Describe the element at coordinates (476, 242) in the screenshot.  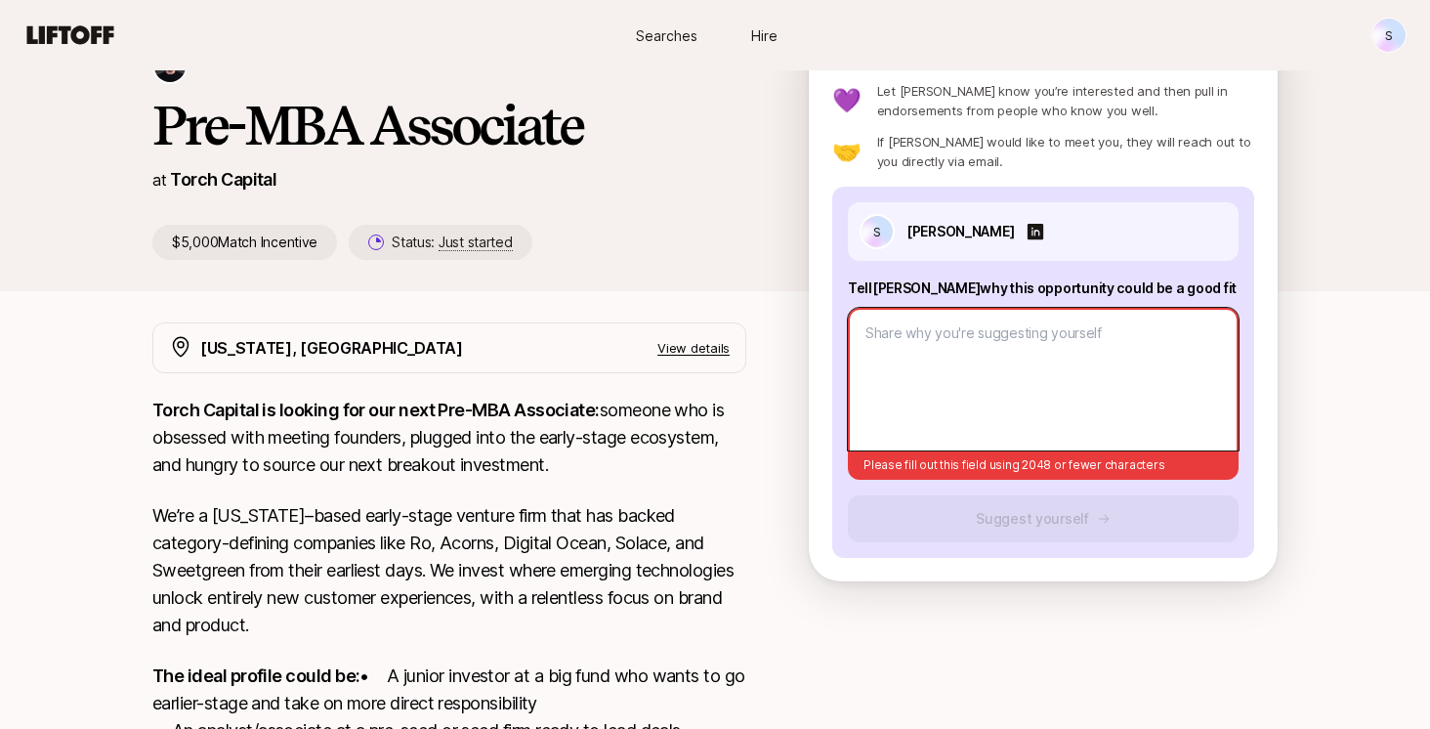
I see `span: Just started` at that location.